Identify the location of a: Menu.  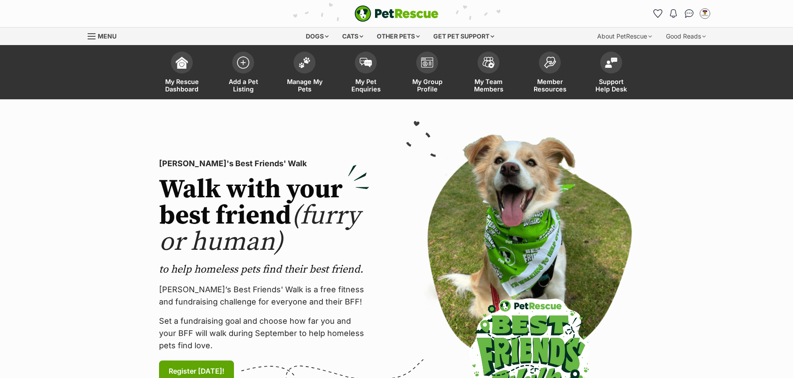
(105, 35).